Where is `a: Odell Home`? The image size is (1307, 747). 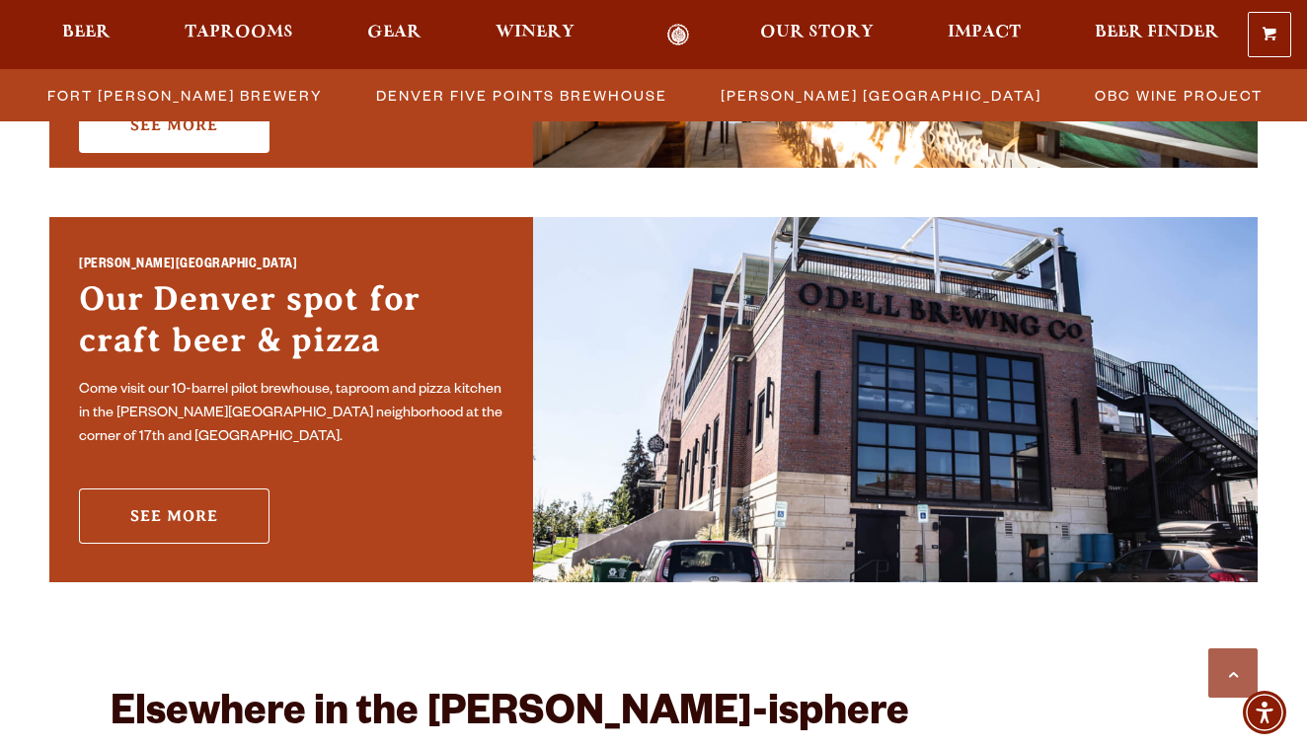 a: Odell Home is located at coordinates (677, 35).